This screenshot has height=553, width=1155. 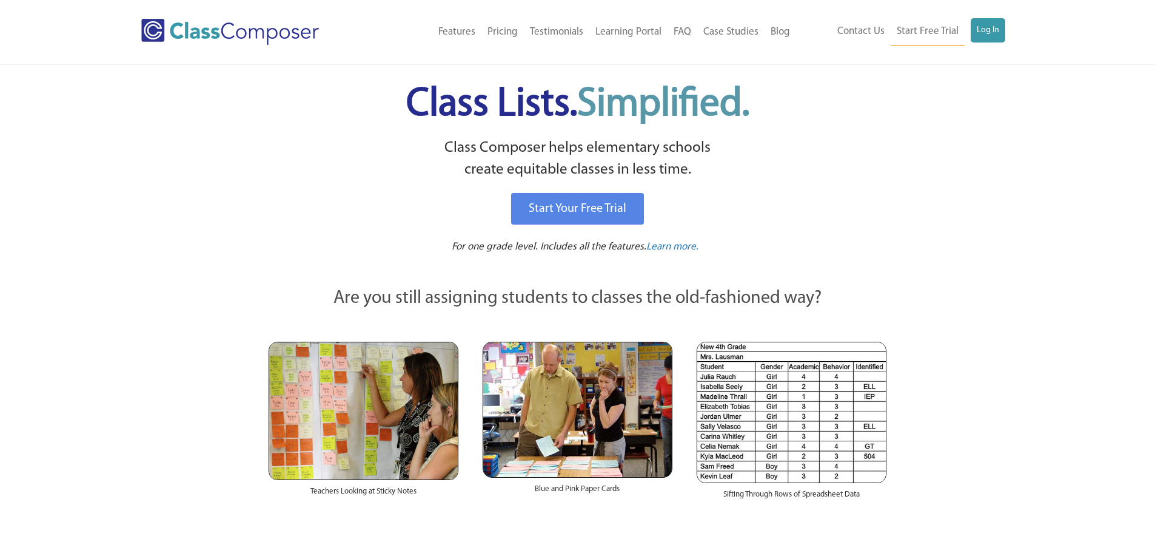 What do you see at coordinates (557, 32) in the screenshot?
I see `a: Testimonials` at bounding box center [557, 32].